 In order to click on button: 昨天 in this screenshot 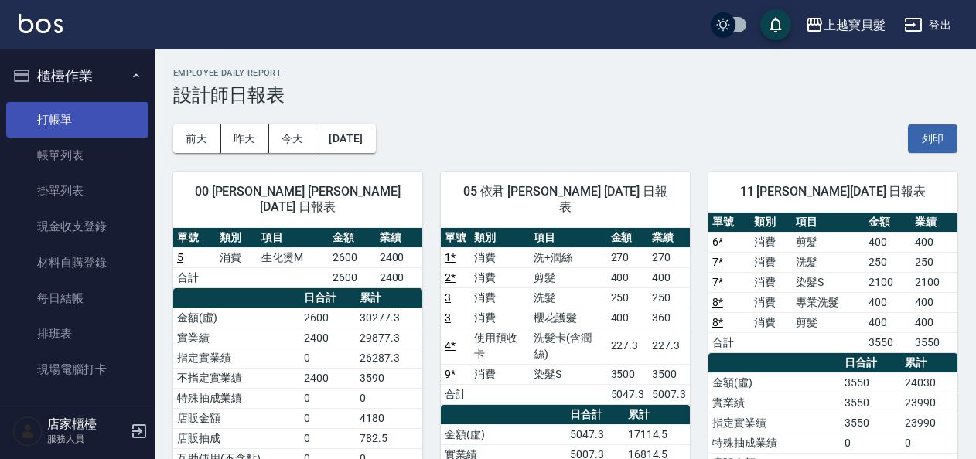, I will do `click(245, 138)`.